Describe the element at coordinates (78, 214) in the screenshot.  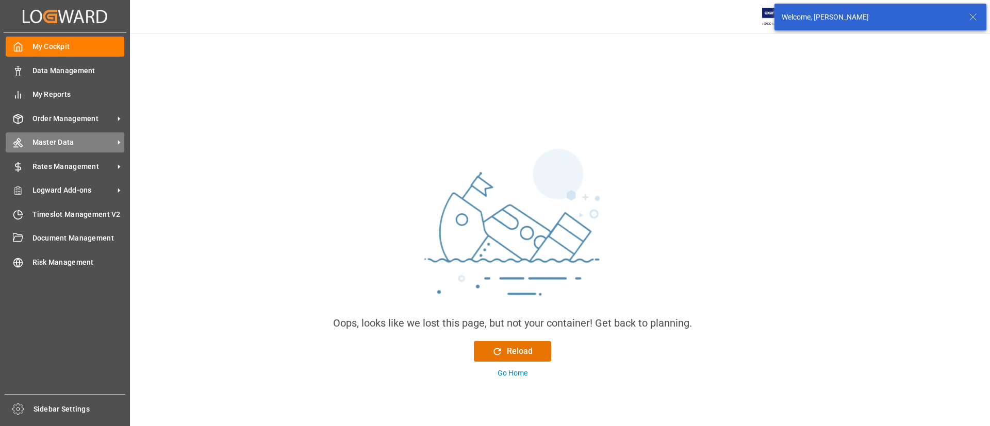
I see `span: Timeslot Management V2` at that location.